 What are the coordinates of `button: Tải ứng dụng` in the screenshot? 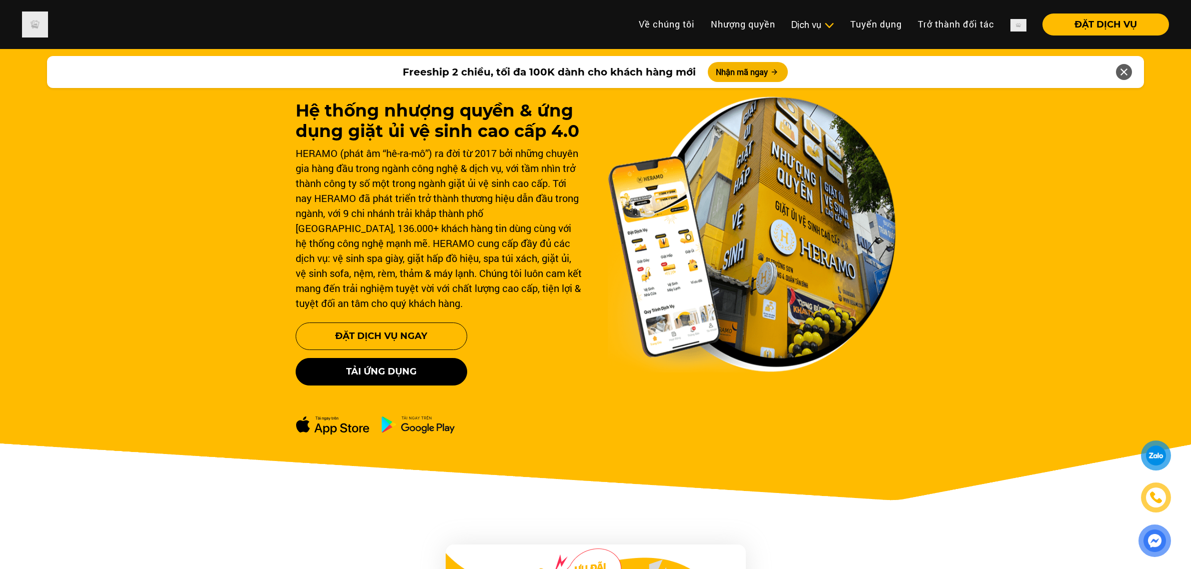 It's located at (381, 372).